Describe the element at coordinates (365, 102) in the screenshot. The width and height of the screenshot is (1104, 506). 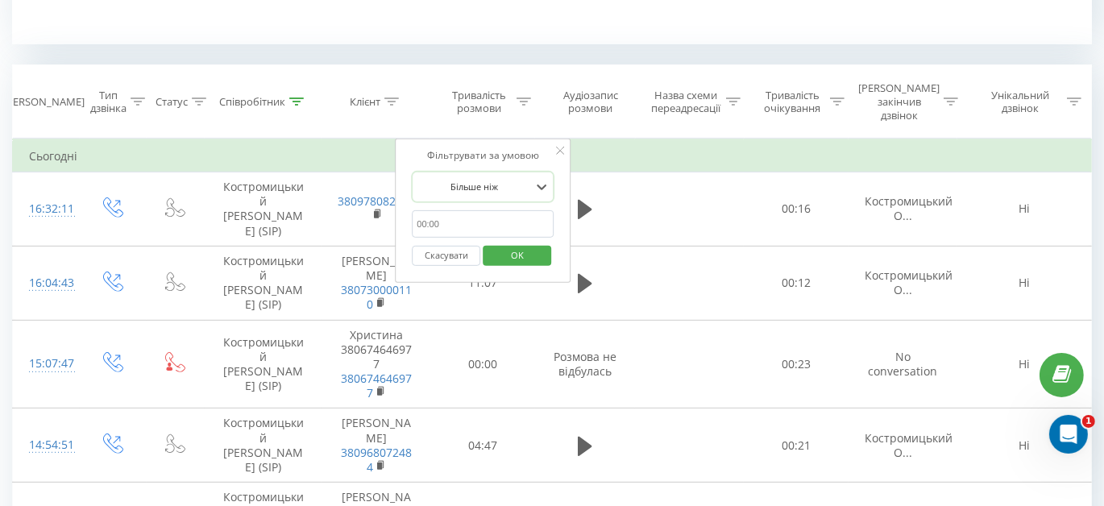
I see `div: Клієнт` at that location.